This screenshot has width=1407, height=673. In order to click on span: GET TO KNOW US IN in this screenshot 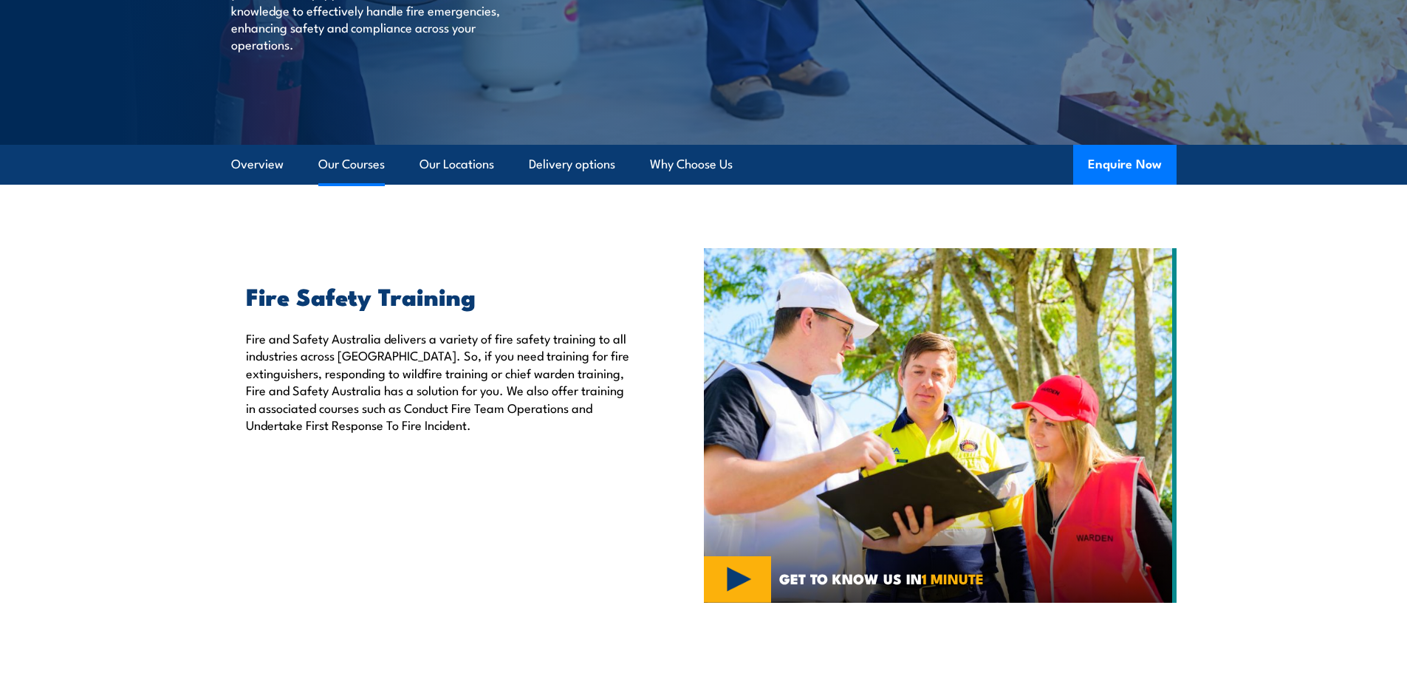, I will do `click(881, 578)`.